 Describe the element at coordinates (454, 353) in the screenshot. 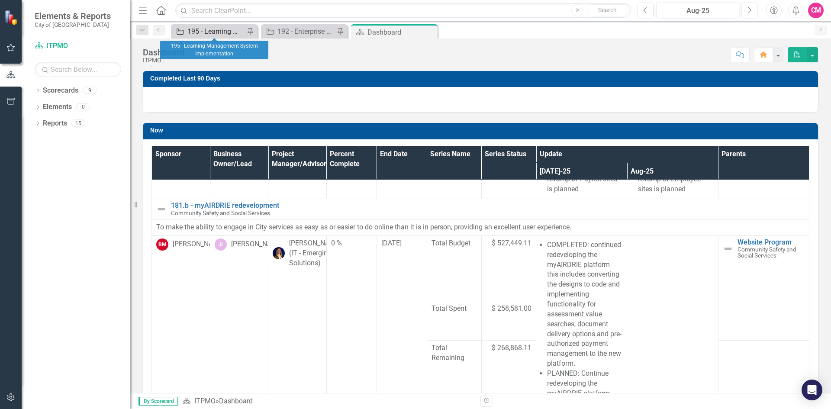

I see `span: Total Remaining` at that location.